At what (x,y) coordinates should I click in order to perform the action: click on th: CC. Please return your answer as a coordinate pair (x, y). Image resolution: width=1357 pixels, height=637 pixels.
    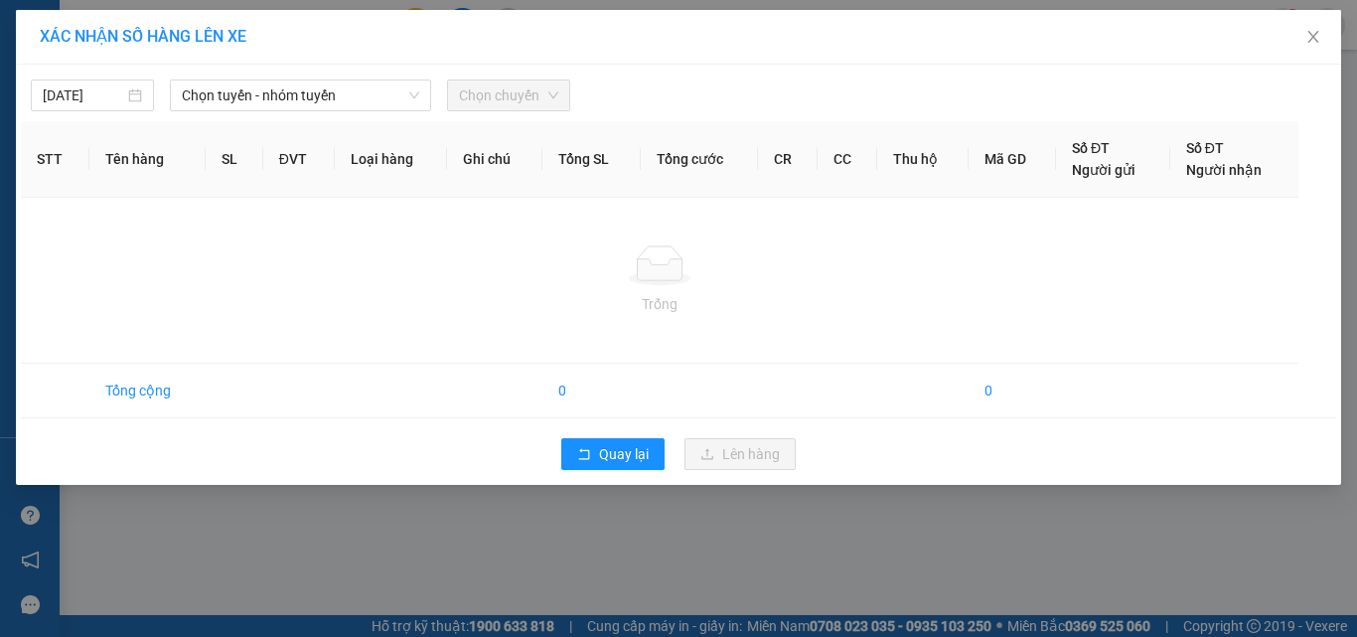
    Looking at the image, I should click on (848, 159).